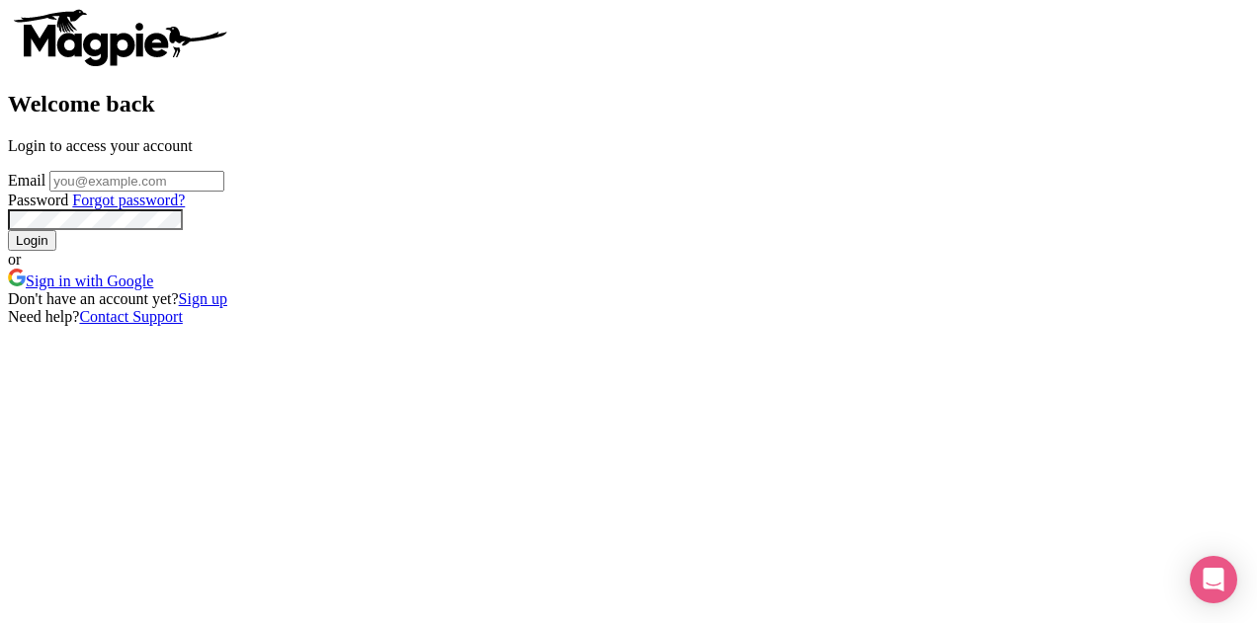  I want to click on label: Email, so click(27, 180).